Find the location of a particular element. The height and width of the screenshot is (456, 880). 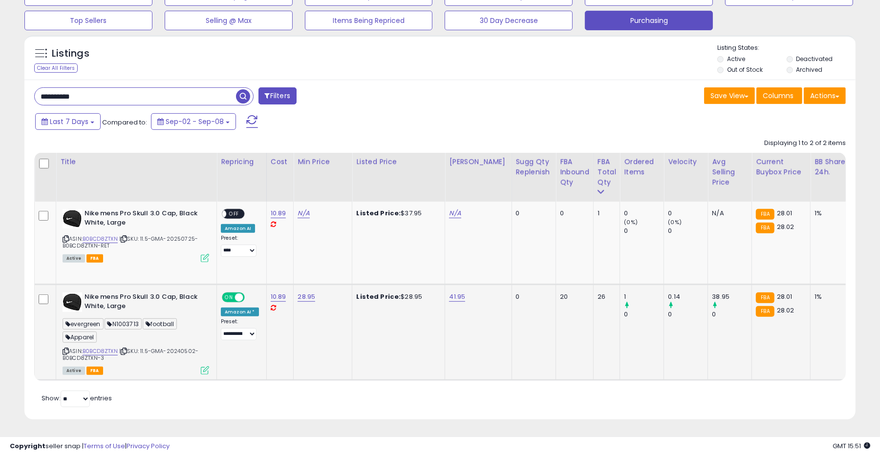

div: Displaying 1 to 2 of 2 items is located at coordinates (805, 143).